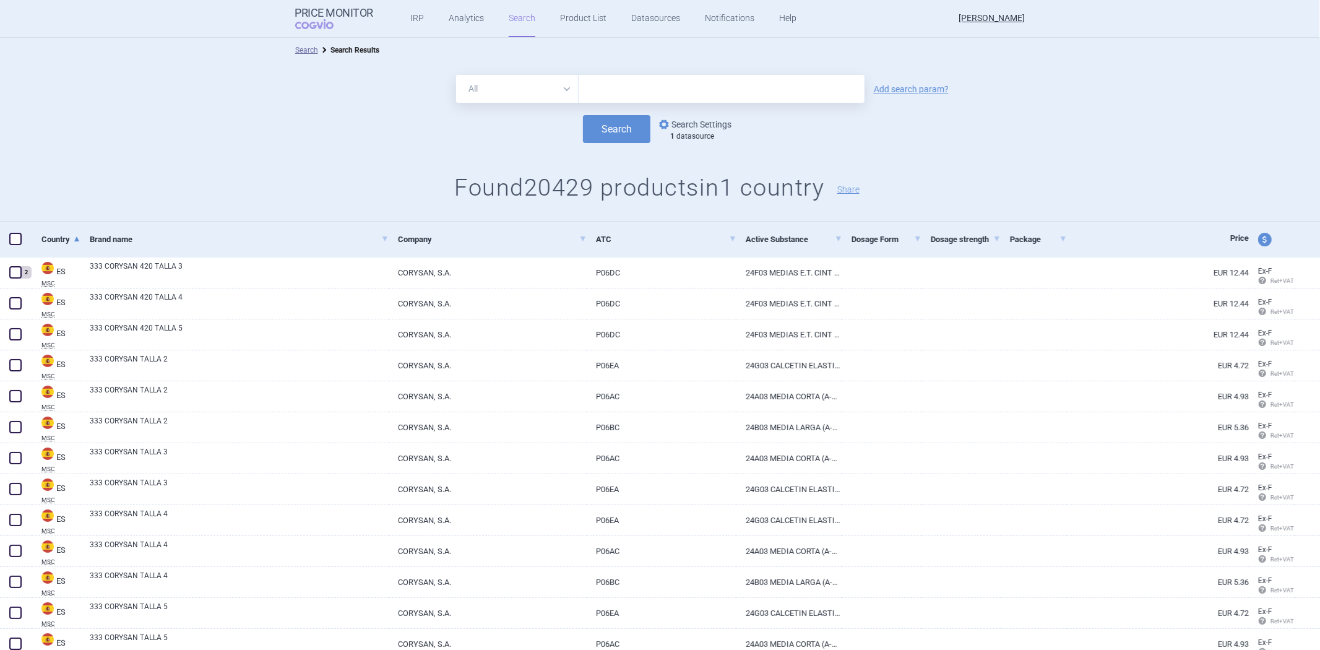 The height and width of the screenshot is (650, 1320). What do you see at coordinates (334, 19) in the screenshot?
I see `a: Price MonitorCOGVIO` at bounding box center [334, 19].